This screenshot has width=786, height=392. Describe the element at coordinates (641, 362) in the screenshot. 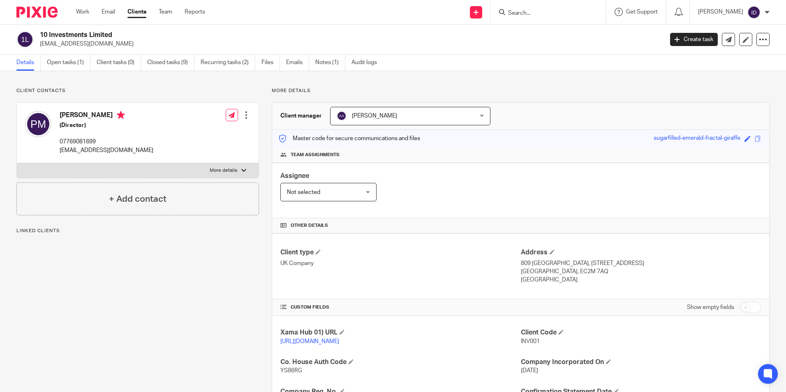

I see `h4: Company Incorporated On` at that location.